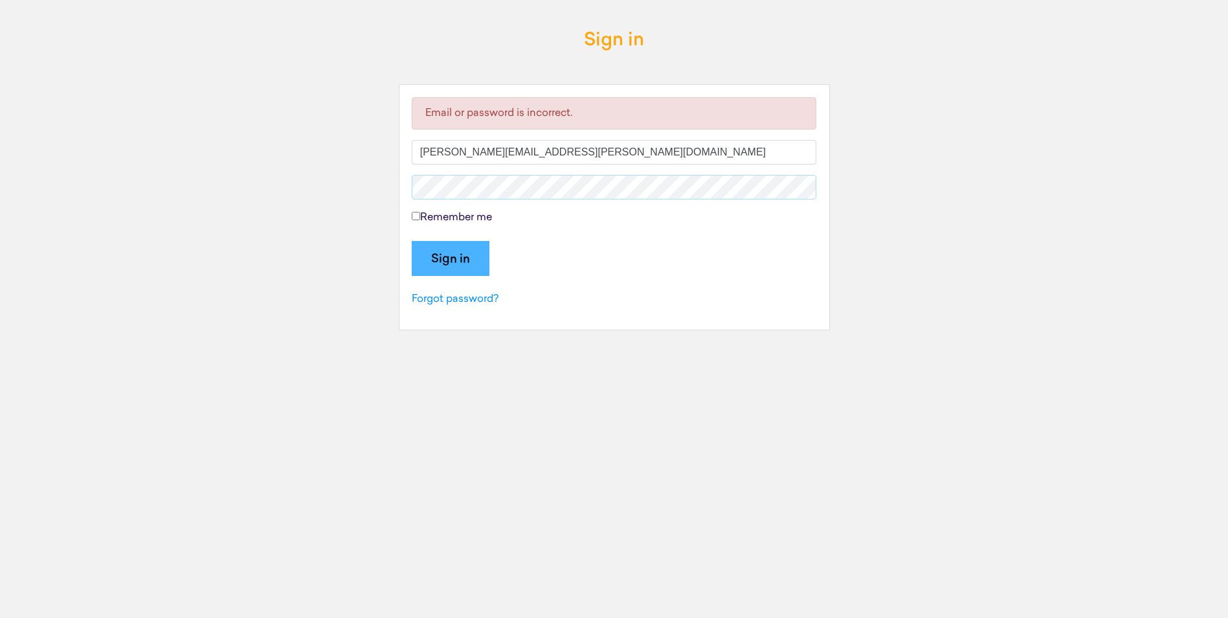  What do you see at coordinates (614, 113) in the screenshot?
I see `div: Email or password is incorrect.` at bounding box center [614, 113].